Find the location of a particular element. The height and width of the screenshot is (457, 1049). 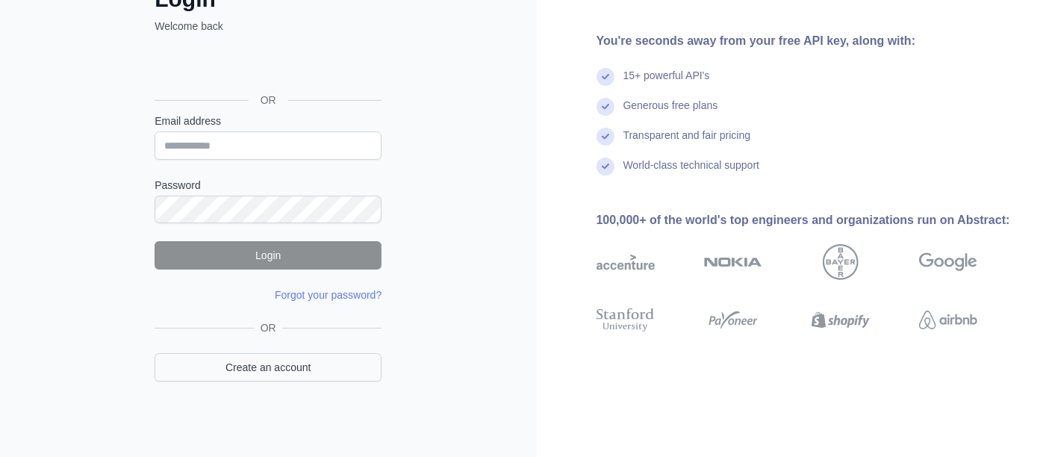

img: google is located at coordinates (948, 262).